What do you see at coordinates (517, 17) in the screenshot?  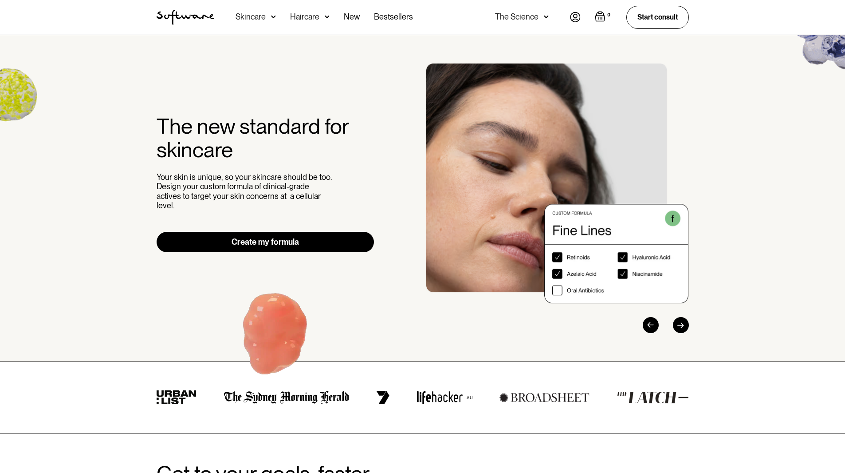 I see `div: The Science` at bounding box center [517, 17].